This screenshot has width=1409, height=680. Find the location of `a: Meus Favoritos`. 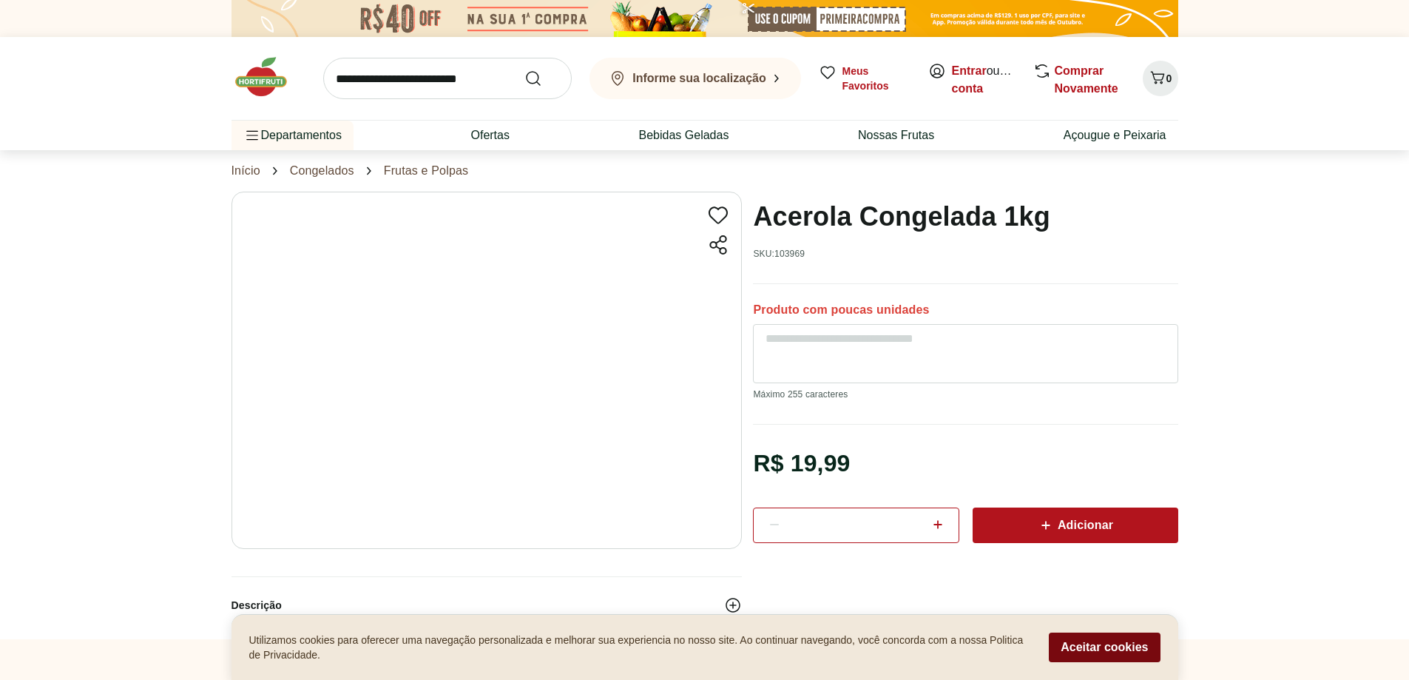

a: Meus Favoritos is located at coordinates (865, 78).